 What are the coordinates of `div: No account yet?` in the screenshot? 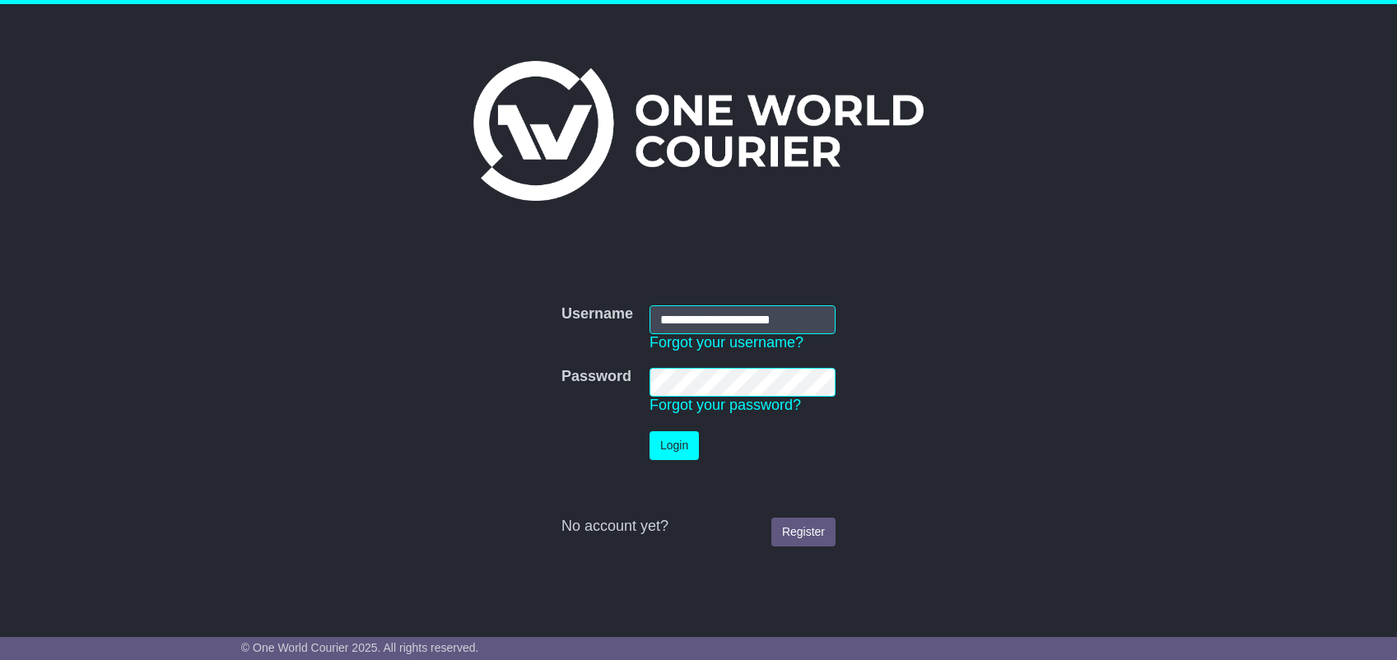 It's located at (698, 527).